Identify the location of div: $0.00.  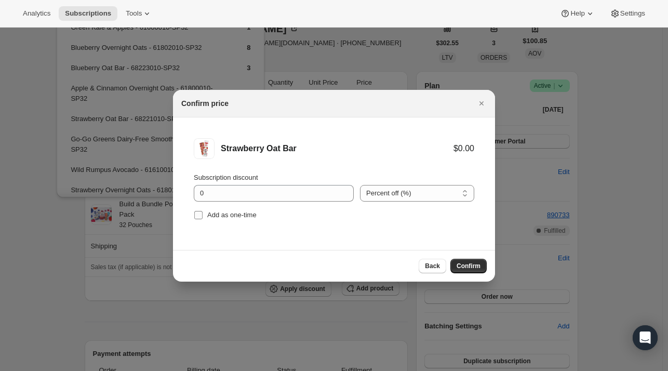
(464, 148).